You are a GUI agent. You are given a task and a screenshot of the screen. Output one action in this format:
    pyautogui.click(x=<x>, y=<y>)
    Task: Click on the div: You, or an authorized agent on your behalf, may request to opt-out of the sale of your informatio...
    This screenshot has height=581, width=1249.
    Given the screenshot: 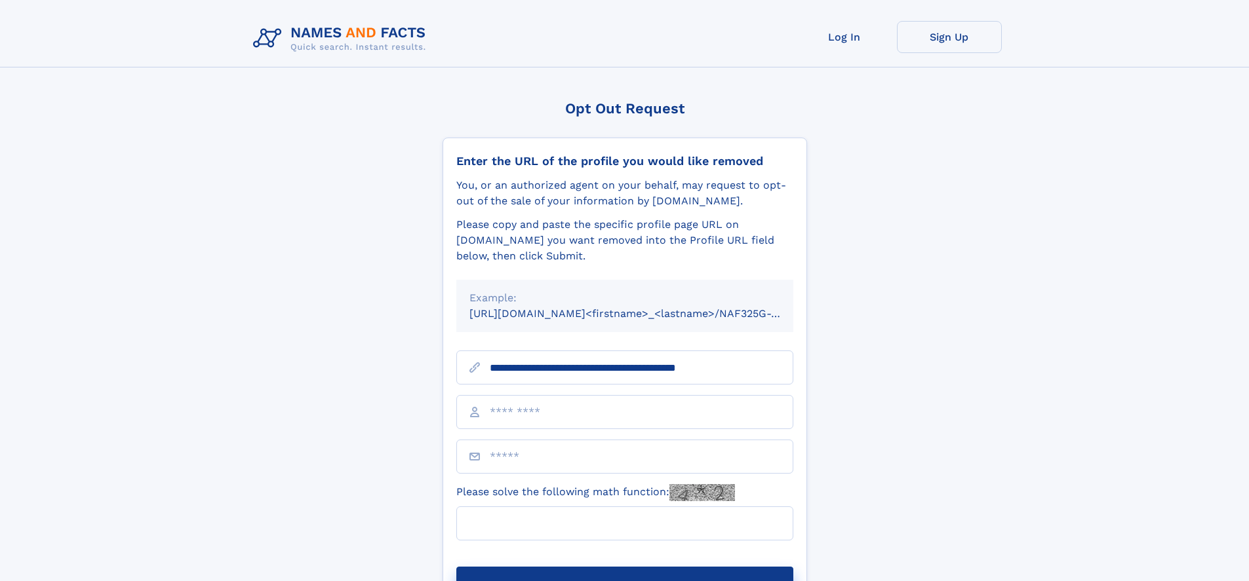 What is the action you would take?
    pyautogui.click(x=625, y=193)
    